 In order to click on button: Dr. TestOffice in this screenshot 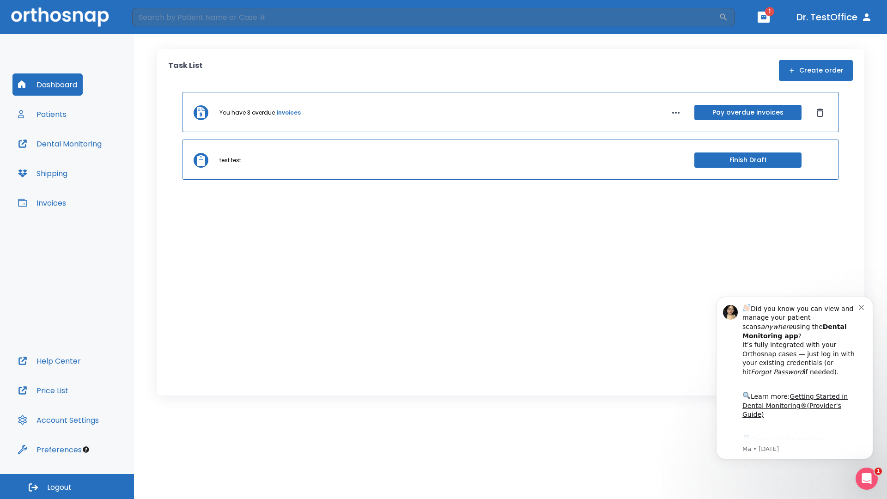, I will do `click(834, 17)`.